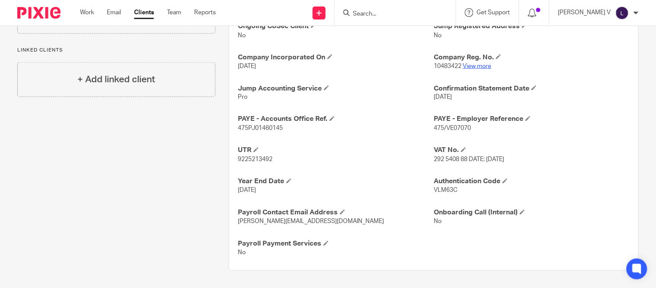 The image size is (656, 288). Describe the element at coordinates (453, 128) in the screenshot. I see `span: 475/VE07070` at that location.